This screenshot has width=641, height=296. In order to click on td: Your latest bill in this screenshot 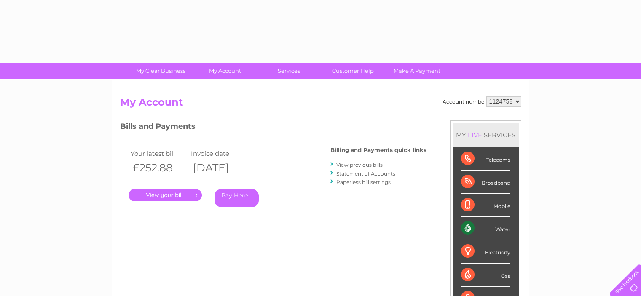, I will do `click(159, 154)`.